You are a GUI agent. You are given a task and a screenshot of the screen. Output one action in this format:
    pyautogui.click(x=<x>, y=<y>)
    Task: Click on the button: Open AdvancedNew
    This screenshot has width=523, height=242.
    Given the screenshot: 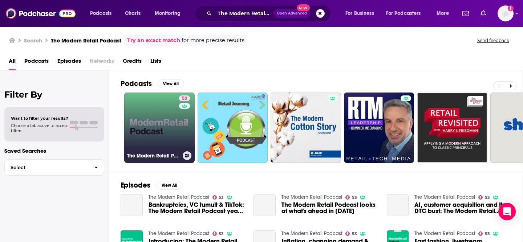 What is the action you would take?
    pyautogui.click(x=292, y=13)
    